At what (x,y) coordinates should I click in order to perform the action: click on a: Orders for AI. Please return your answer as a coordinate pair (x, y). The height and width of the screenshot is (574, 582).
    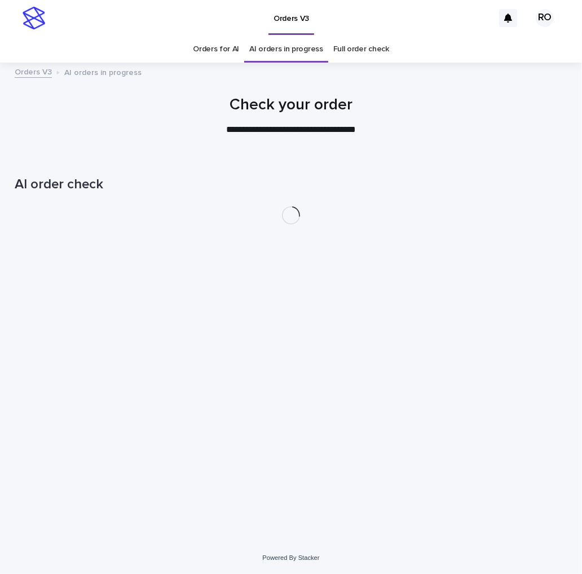
    Looking at the image, I should click on (216, 49).